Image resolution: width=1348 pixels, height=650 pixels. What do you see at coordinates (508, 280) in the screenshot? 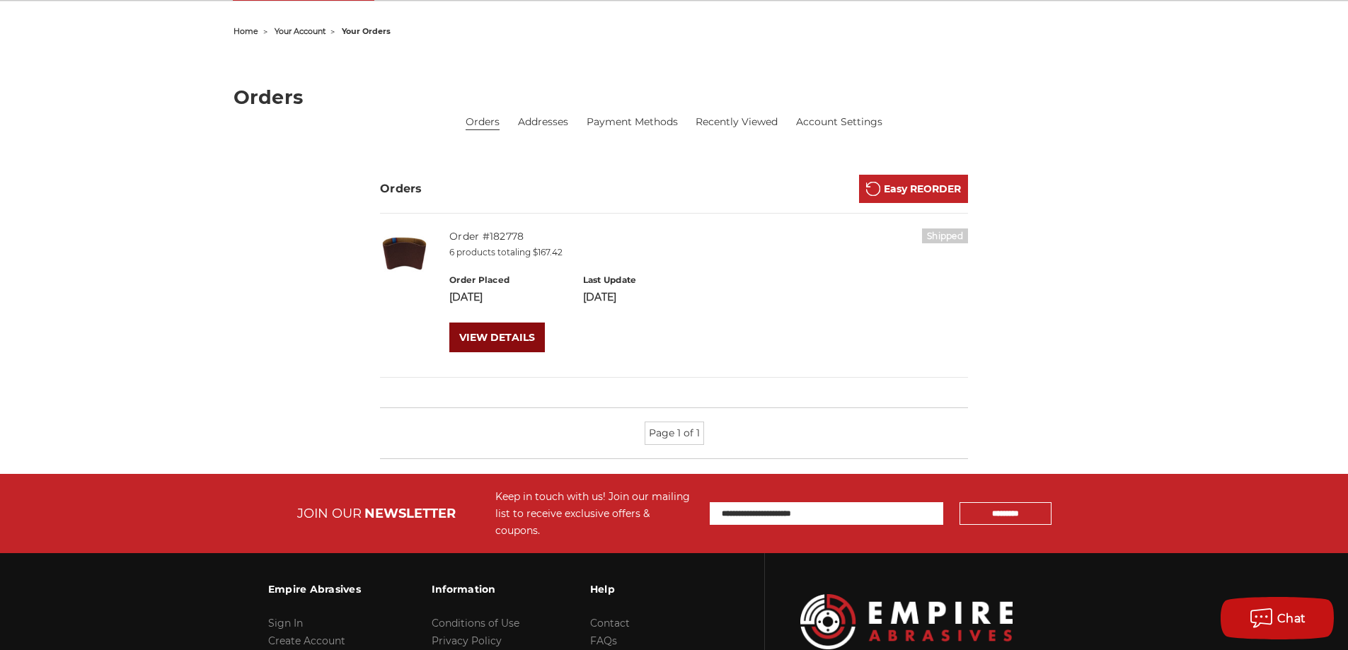
I see `h6: Order Placed` at bounding box center [508, 280].